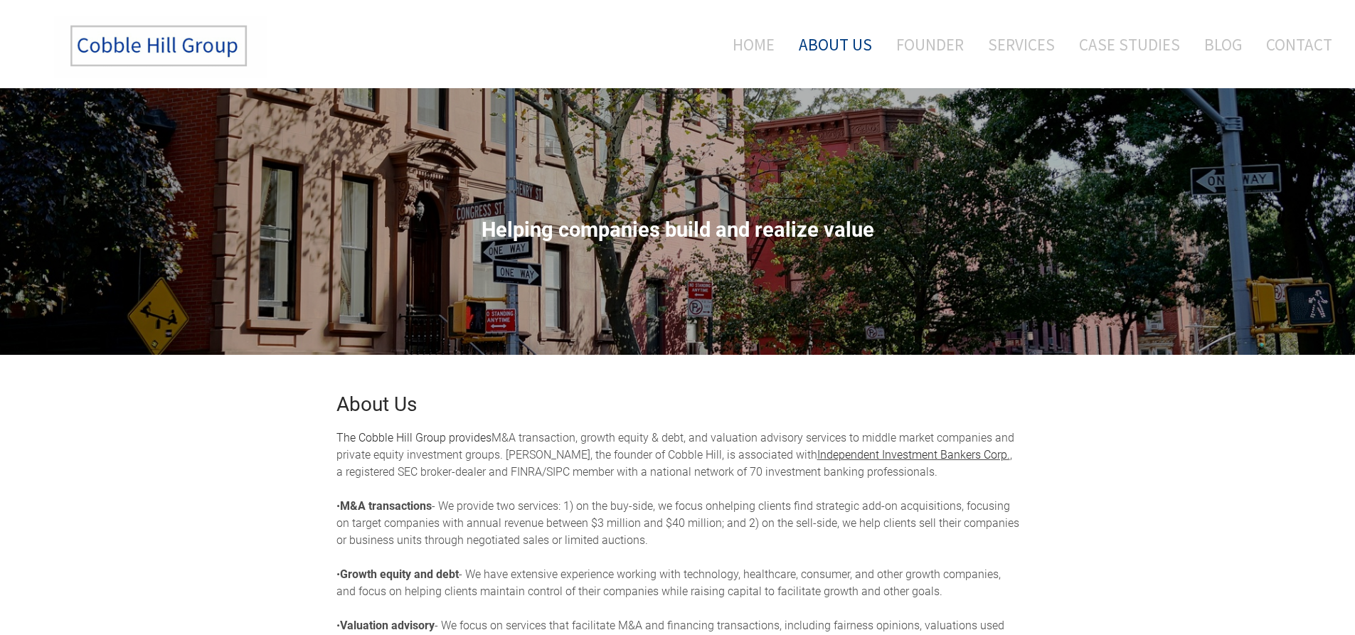 The width and height of the screenshot is (1355, 635). What do you see at coordinates (930, 44) in the screenshot?
I see `a: Founder` at bounding box center [930, 44].